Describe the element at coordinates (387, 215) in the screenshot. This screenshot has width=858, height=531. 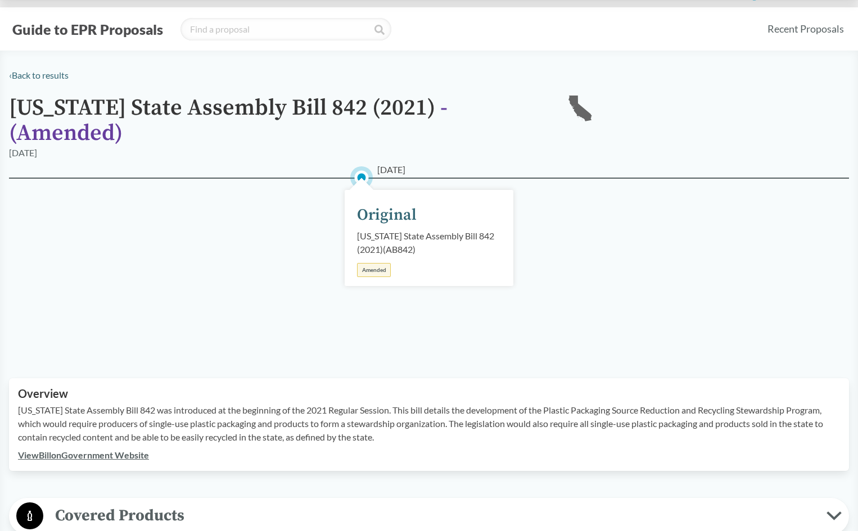
I see `div: Original` at that location.